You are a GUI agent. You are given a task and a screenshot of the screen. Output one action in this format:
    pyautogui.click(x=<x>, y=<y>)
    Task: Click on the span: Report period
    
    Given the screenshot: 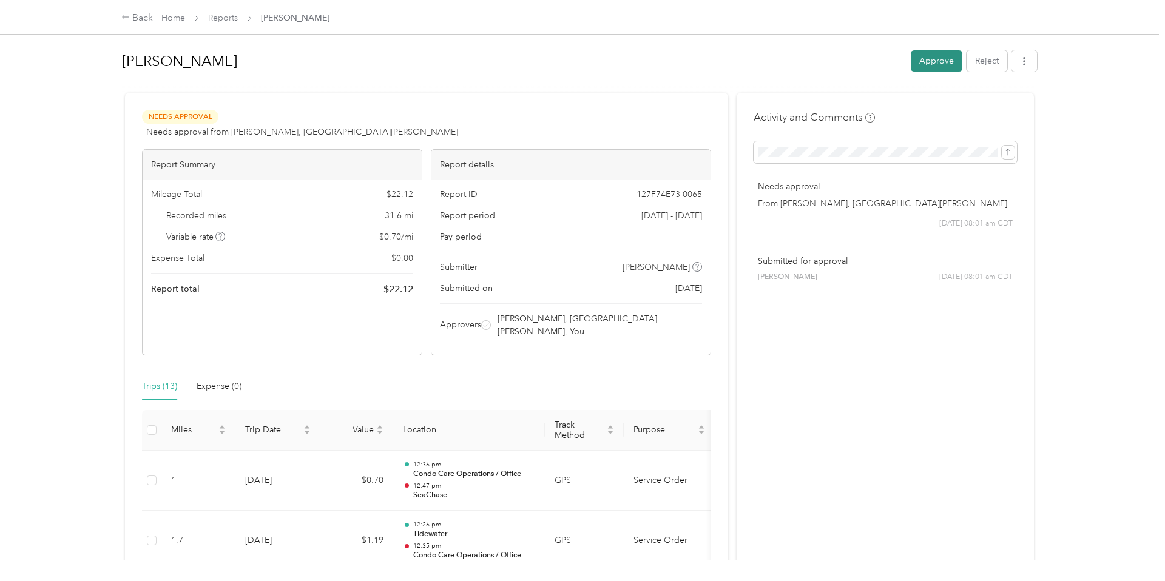 What is the action you would take?
    pyautogui.click(x=467, y=215)
    